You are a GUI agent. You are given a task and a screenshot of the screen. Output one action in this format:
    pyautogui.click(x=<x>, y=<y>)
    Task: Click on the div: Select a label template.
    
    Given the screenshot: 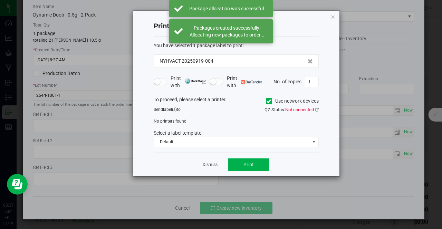 What is the action you would take?
    pyautogui.click(x=236, y=133)
    